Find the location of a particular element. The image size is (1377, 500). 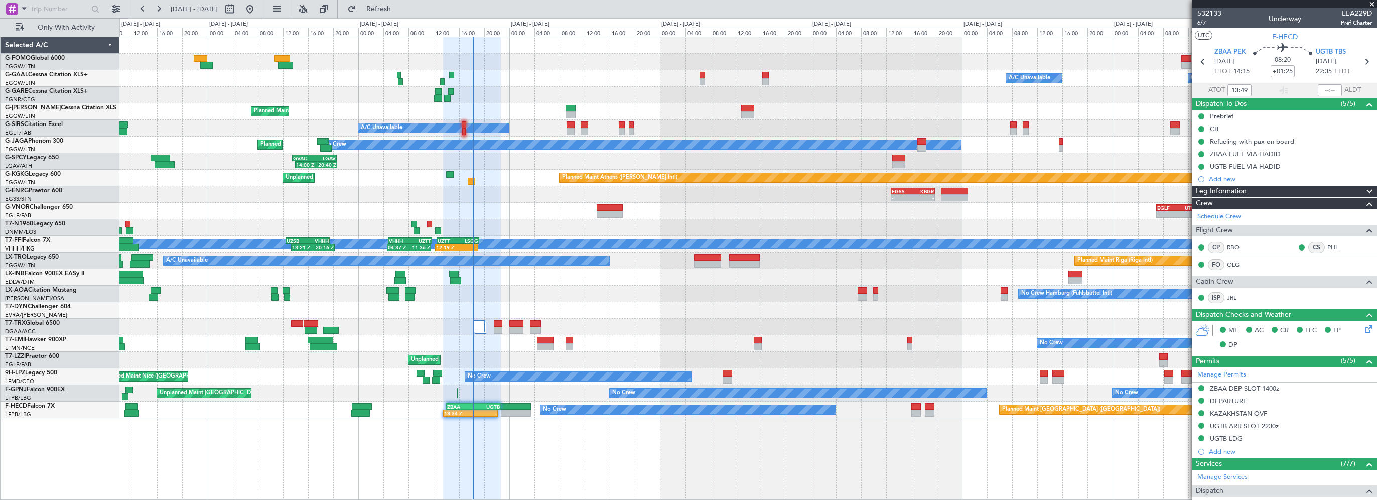

span: Services is located at coordinates (1209, 464).